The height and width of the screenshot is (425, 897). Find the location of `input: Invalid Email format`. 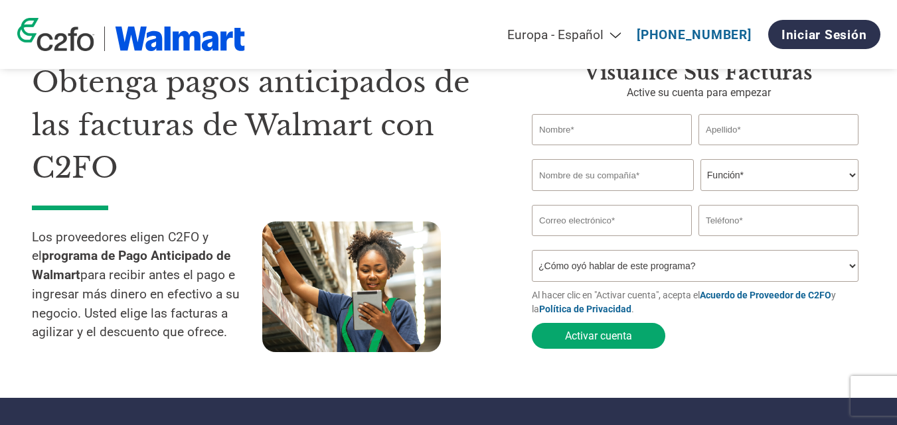

input: Invalid Email format is located at coordinates (611, 220).